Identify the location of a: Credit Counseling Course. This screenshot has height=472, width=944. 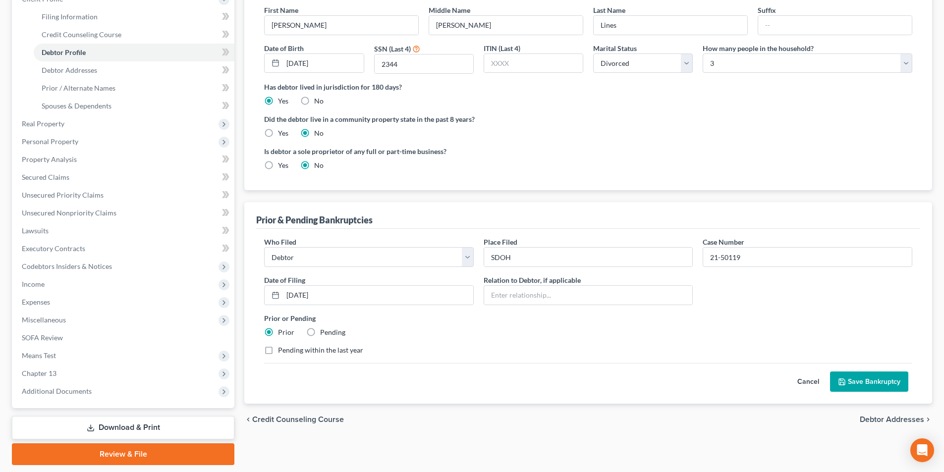
(134, 35).